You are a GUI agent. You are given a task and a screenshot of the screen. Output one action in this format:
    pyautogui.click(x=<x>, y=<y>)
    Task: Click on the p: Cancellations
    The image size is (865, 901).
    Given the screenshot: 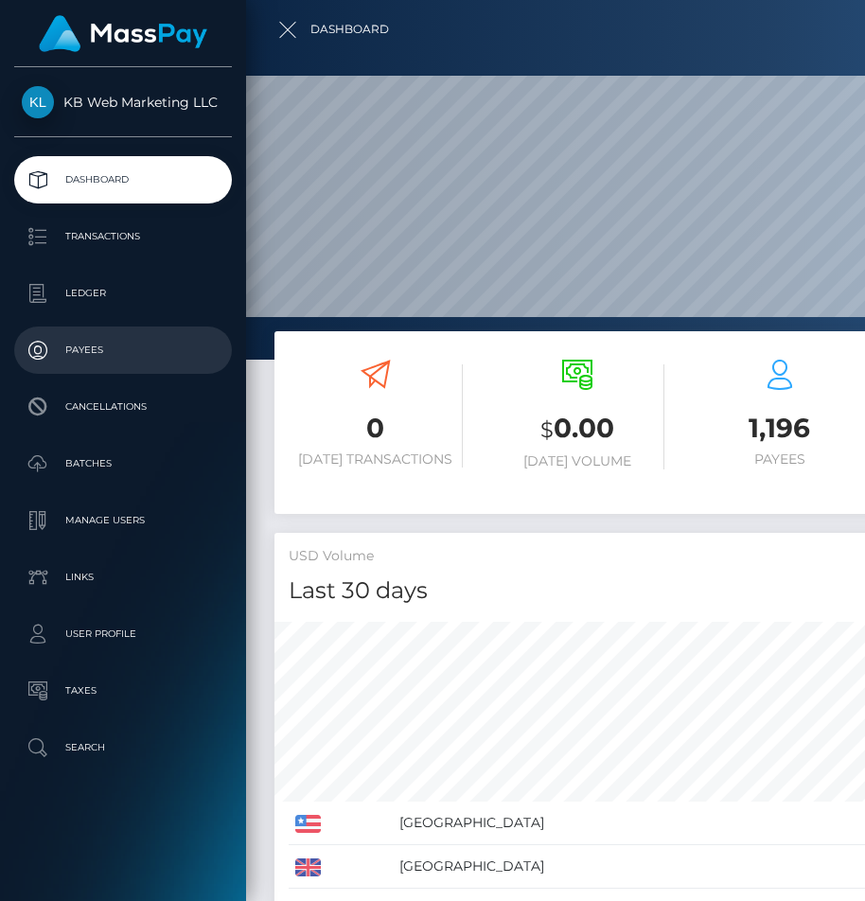 What is the action you would take?
    pyautogui.click(x=123, y=407)
    